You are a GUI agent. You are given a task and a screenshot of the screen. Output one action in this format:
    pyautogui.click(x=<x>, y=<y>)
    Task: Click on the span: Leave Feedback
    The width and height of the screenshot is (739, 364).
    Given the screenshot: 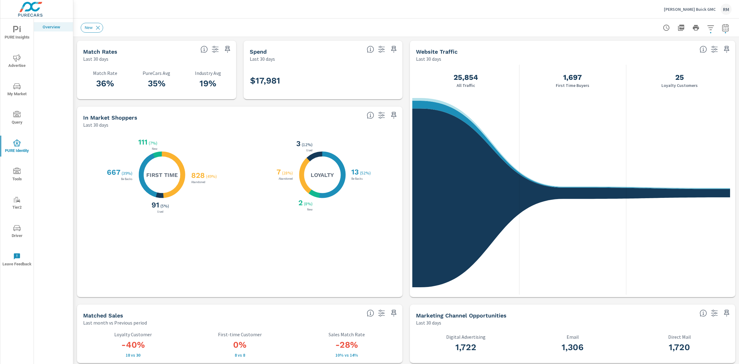 What is the action you would take?
    pyautogui.click(x=17, y=260)
    